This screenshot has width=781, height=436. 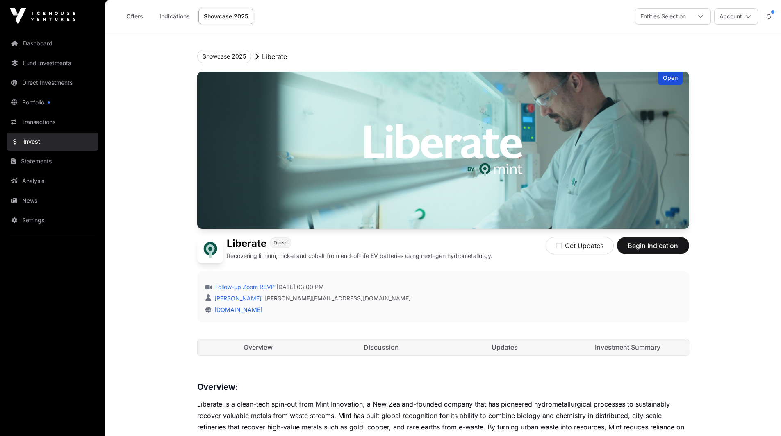 What do you see at coordinates (246, 244) in the screenshot?
I see `h1: Liberate` at bounding box center [246, 244].